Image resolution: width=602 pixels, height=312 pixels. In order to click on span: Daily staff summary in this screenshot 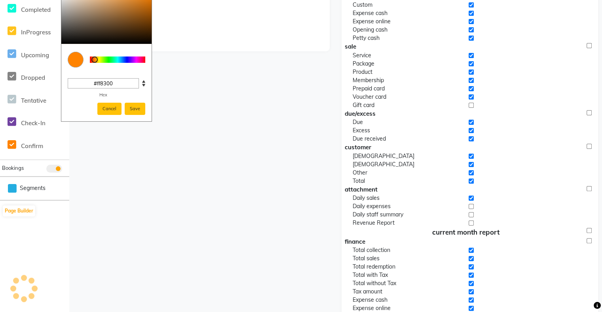, I will do `click(378, 215)`.